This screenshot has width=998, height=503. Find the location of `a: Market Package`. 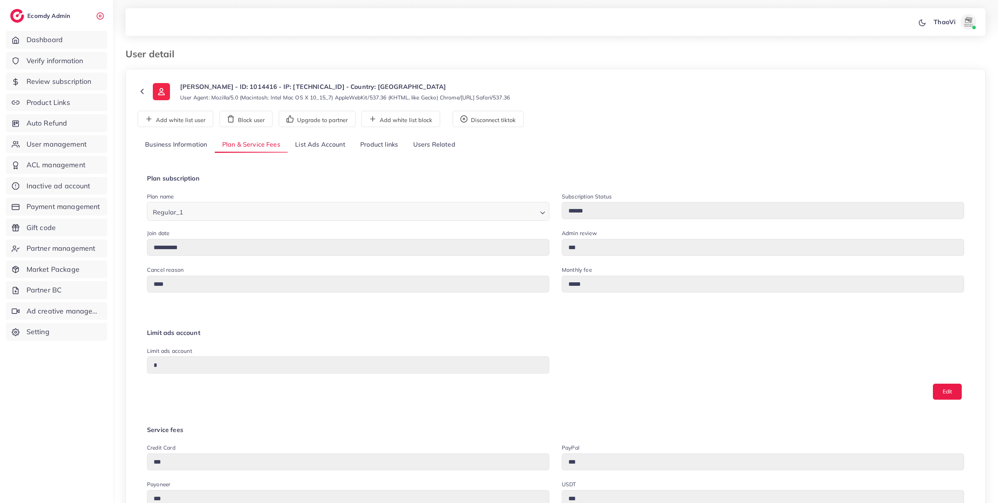

a: Market Package is located at coordinates (57, 269).